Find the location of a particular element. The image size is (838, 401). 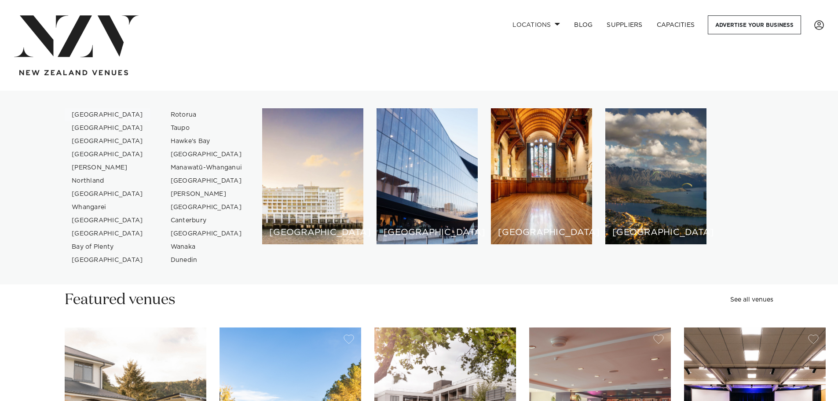

img: new-zealand-venues-text.png is located at coordinates (73, 73).